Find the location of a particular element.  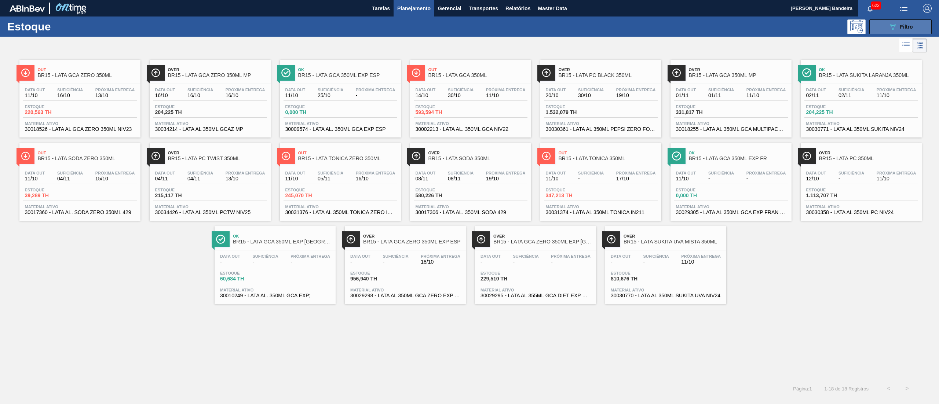

span: BR15 - LATA GCA ZERO 350ML EXP EUA is located at coordinates (543, 242).